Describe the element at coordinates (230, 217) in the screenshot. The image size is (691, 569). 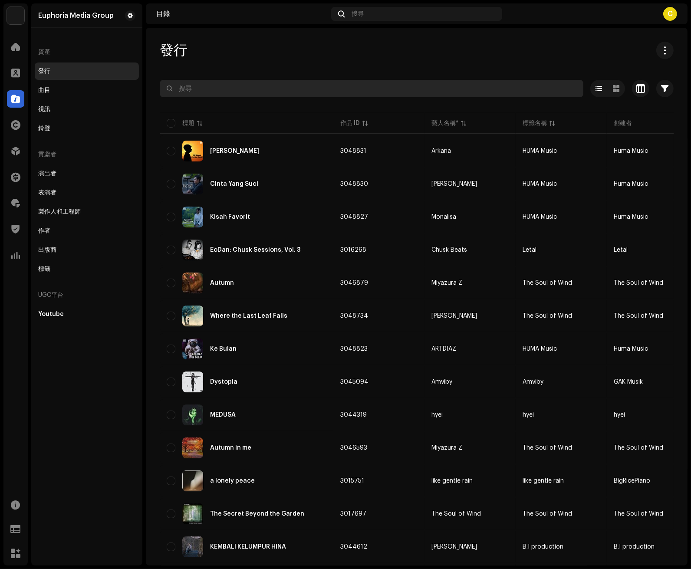
I see `div: Kisah Favorit` at that location.